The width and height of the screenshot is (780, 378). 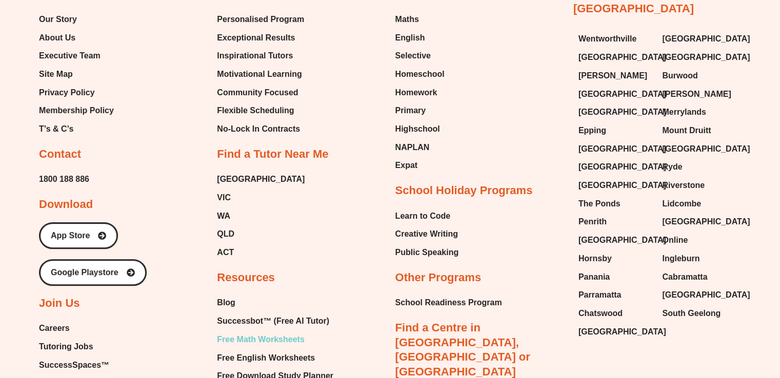 I want to click on h2: Resources, so click(x=245, y=278).